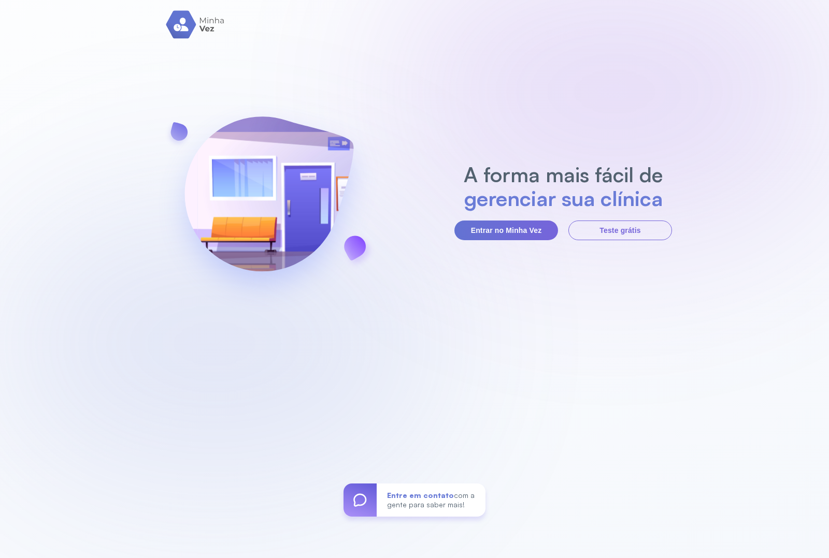 This screenshot has width=829, height=558. I want to click on h2: A forma mais fácil de, so click(563, 175).